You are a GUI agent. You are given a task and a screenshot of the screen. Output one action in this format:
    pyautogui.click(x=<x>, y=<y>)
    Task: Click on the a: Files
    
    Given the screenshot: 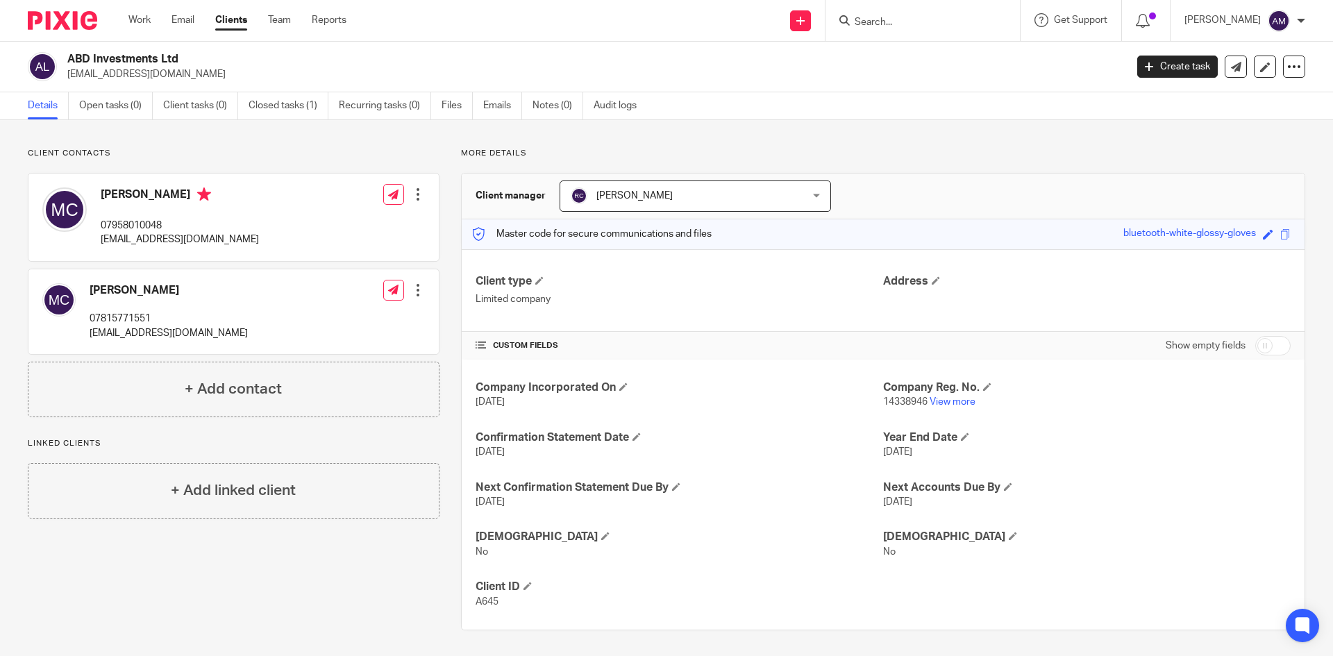 What is the action you would take?
    pyautogui.click(x=457, y=106)
    